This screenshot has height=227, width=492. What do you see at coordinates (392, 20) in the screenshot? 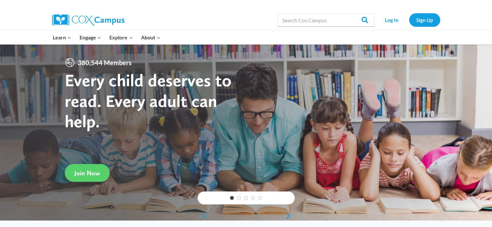
I see `a: Log In` at bounding box center [392, 20].